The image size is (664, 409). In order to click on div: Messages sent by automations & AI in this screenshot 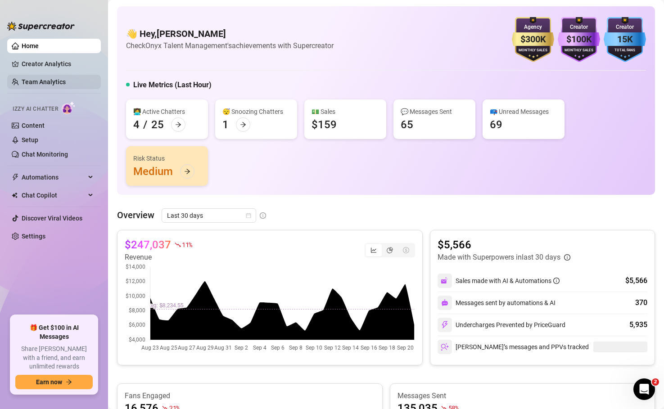, I will do `click(497, 303)`.